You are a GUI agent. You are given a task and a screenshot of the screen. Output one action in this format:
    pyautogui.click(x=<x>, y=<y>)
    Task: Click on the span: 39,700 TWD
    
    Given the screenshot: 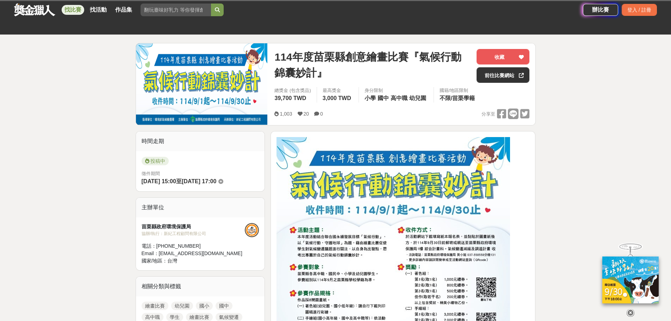 What is the action you would take?
    pyautogui.click(x=290, y=98)
    